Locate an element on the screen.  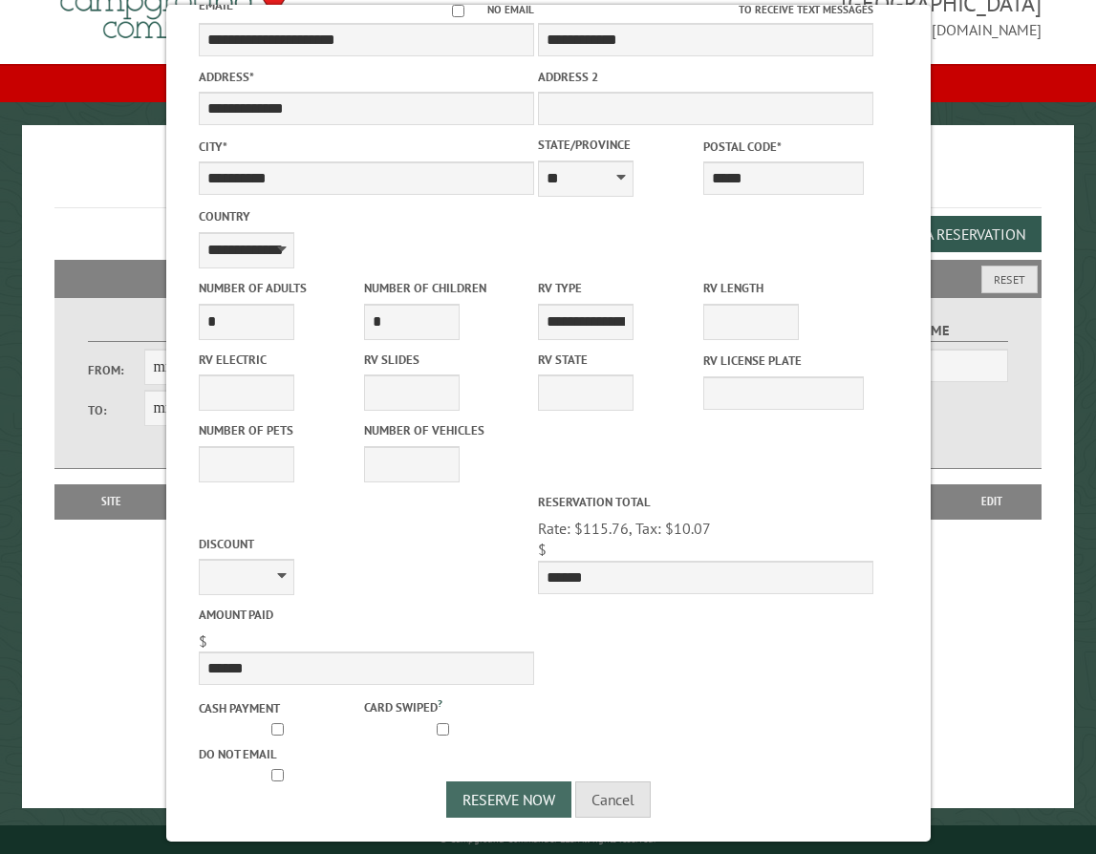
input: No email is located at coordinates (458, 11).